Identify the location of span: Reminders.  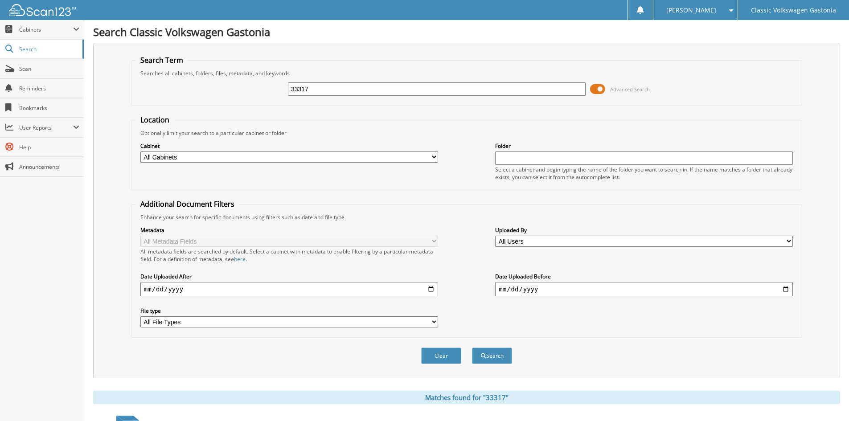
(49, 88).